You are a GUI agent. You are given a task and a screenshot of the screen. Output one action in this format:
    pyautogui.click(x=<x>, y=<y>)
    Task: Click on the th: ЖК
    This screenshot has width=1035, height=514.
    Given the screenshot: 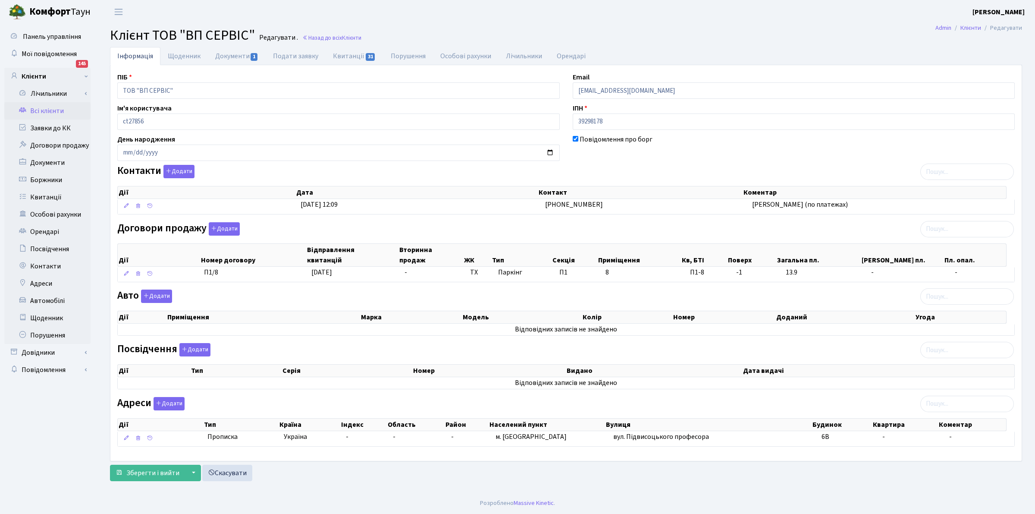 What is the action you would take?
    pyautogui.click(x=477, y=255)
    